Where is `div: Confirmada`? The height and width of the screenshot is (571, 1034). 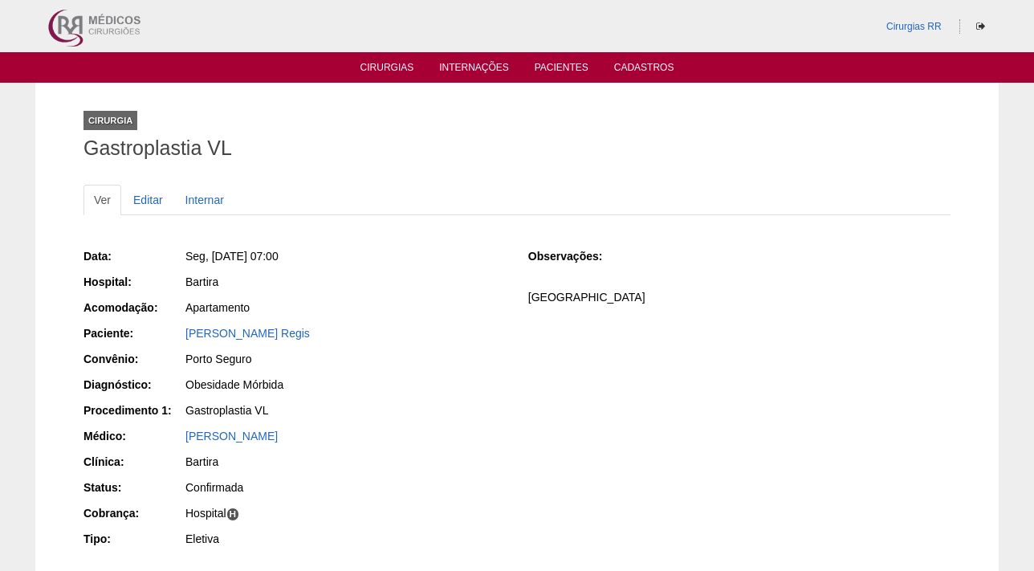 div: Confirmada is located at coordinates (345, 487).